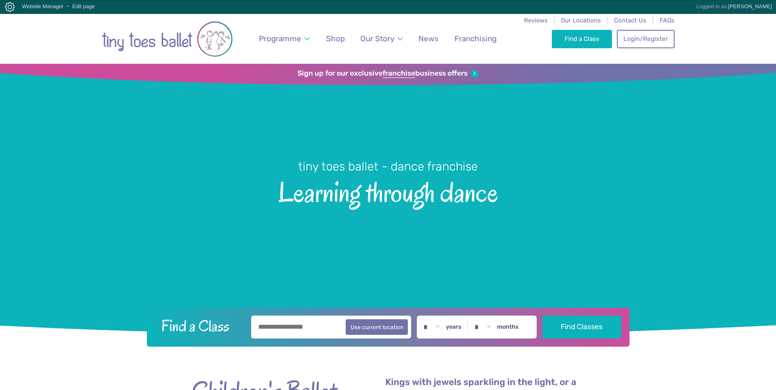 The height and width of the screenshot is (390, 776). What do you see at coordinates (582, 327) in the screenshot?
I see `button: Find Classes` at bounding box center [582, 327].